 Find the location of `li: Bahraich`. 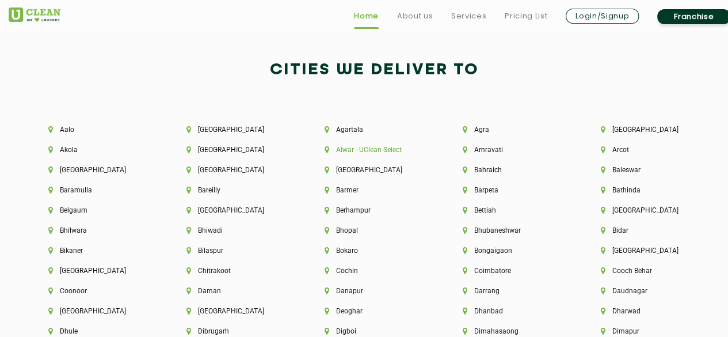

li: Bahraich is located at coordinates (513, 170).